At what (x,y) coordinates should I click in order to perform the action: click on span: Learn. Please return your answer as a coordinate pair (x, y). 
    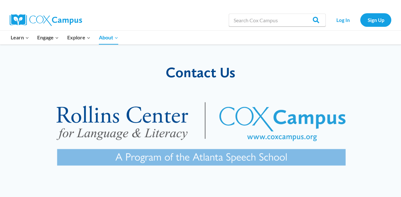
    Looking at the image, I should click on (20, 38).